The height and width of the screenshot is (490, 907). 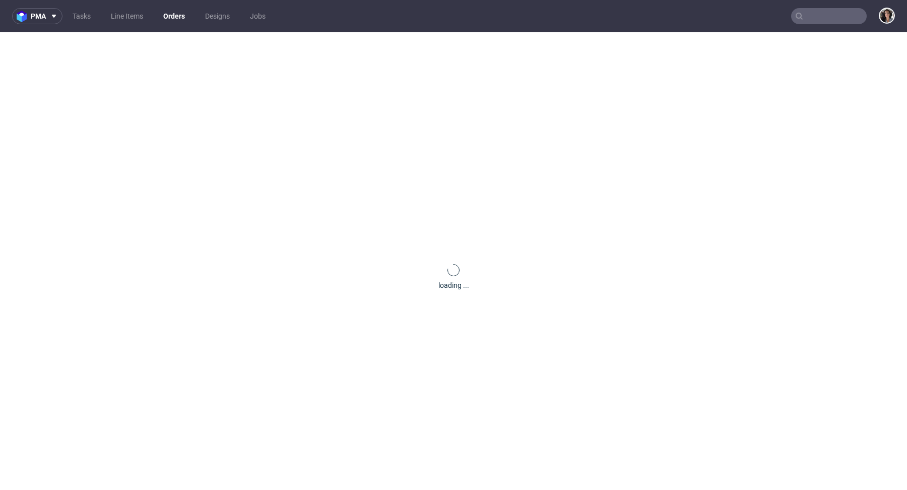 What do you see at coordinates (174, 16) in the screenshot?
I see `a: Orders` at bounding box center [174, 16].